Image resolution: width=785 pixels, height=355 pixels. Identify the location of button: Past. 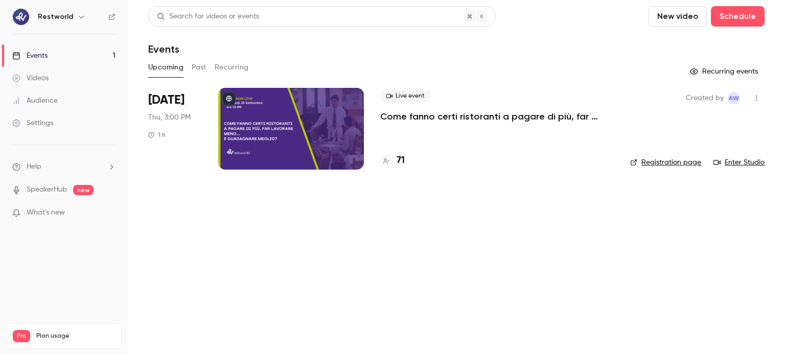
(199, 67).